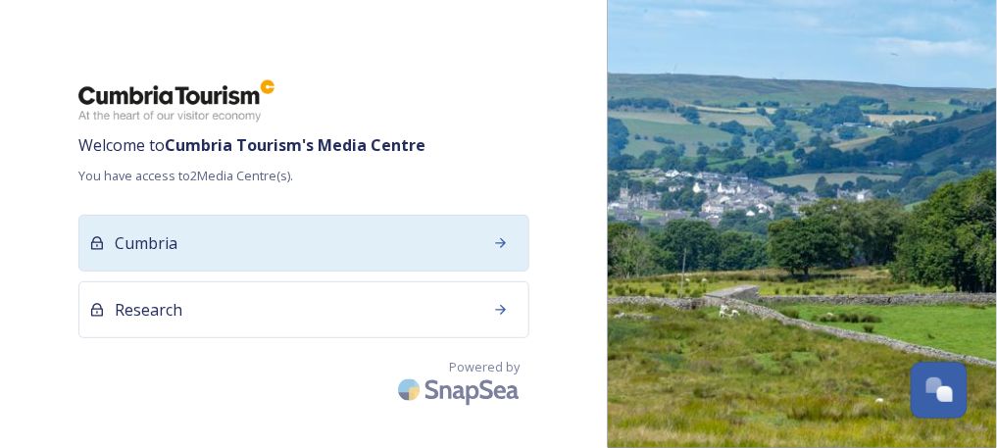 This screenshot has width=997, height=448. What do you see at coordinates (304, 145) in the screenshot?
I see `span: Welcome to` at bounding box center [304, 145].